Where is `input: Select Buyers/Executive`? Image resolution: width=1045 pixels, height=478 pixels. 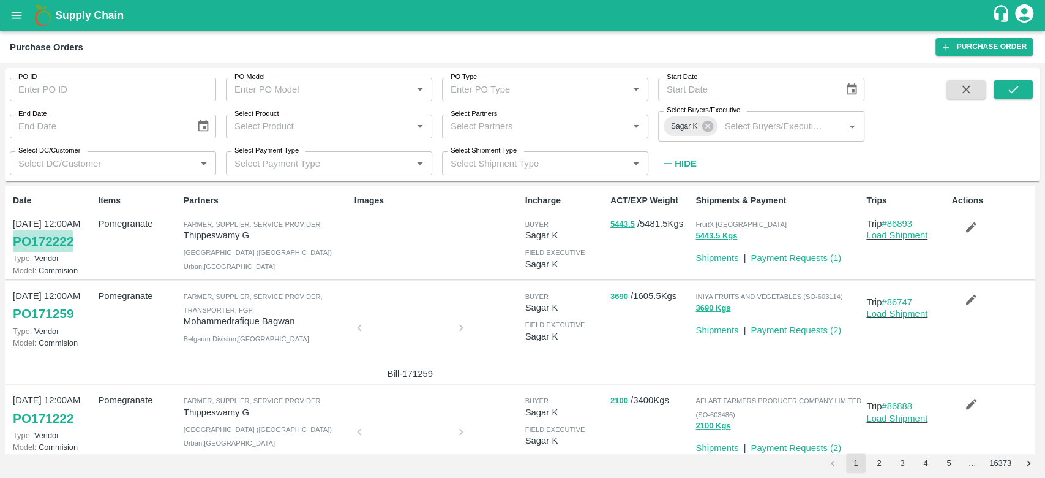 input: Select Buyers/Executive is located at coordinates (772, 126).